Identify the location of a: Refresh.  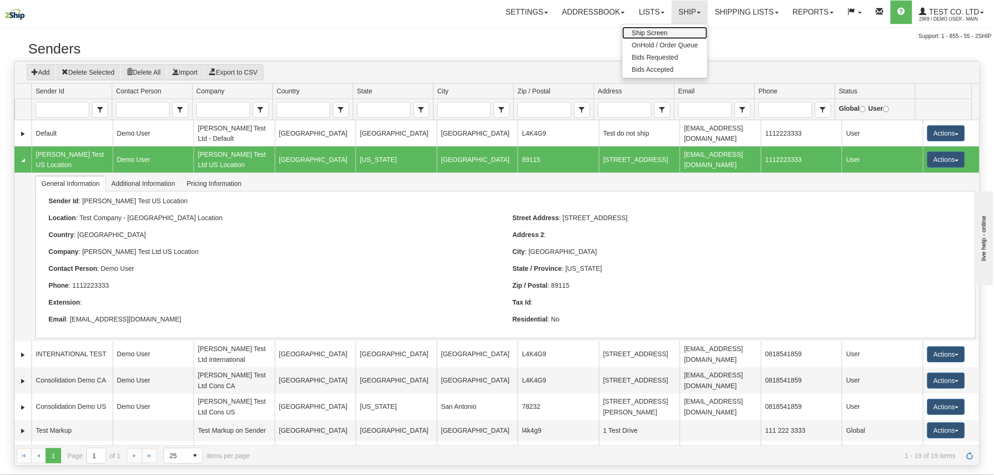
(970, 456).